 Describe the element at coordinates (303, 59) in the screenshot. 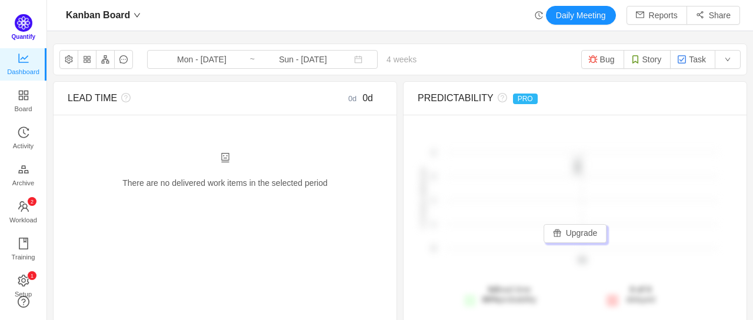

I see `input: End date` at that location.